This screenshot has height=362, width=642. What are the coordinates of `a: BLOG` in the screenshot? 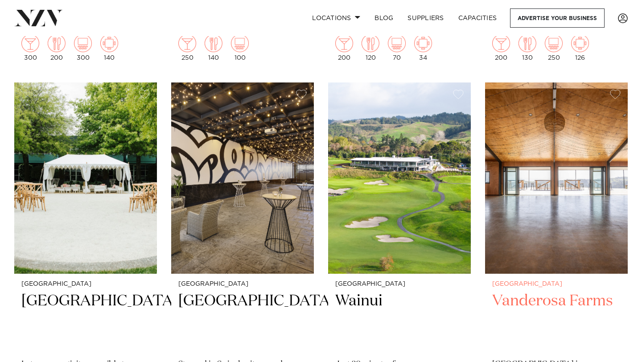 It's located at (384, 18).